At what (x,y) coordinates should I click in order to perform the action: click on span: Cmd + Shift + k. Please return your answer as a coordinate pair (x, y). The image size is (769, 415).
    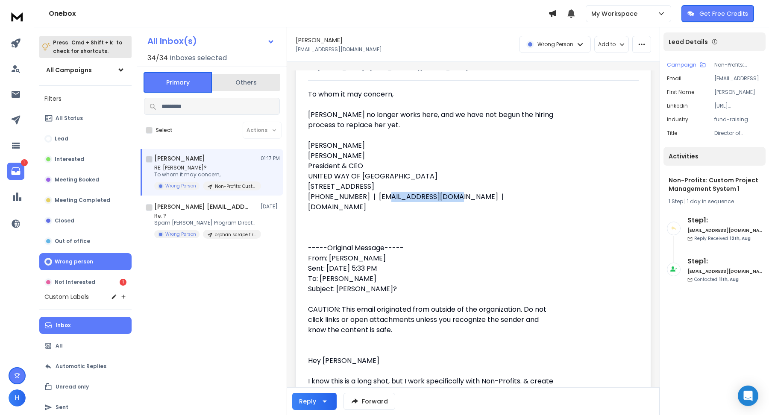
    Looking at the image, I should click on (92, 42).